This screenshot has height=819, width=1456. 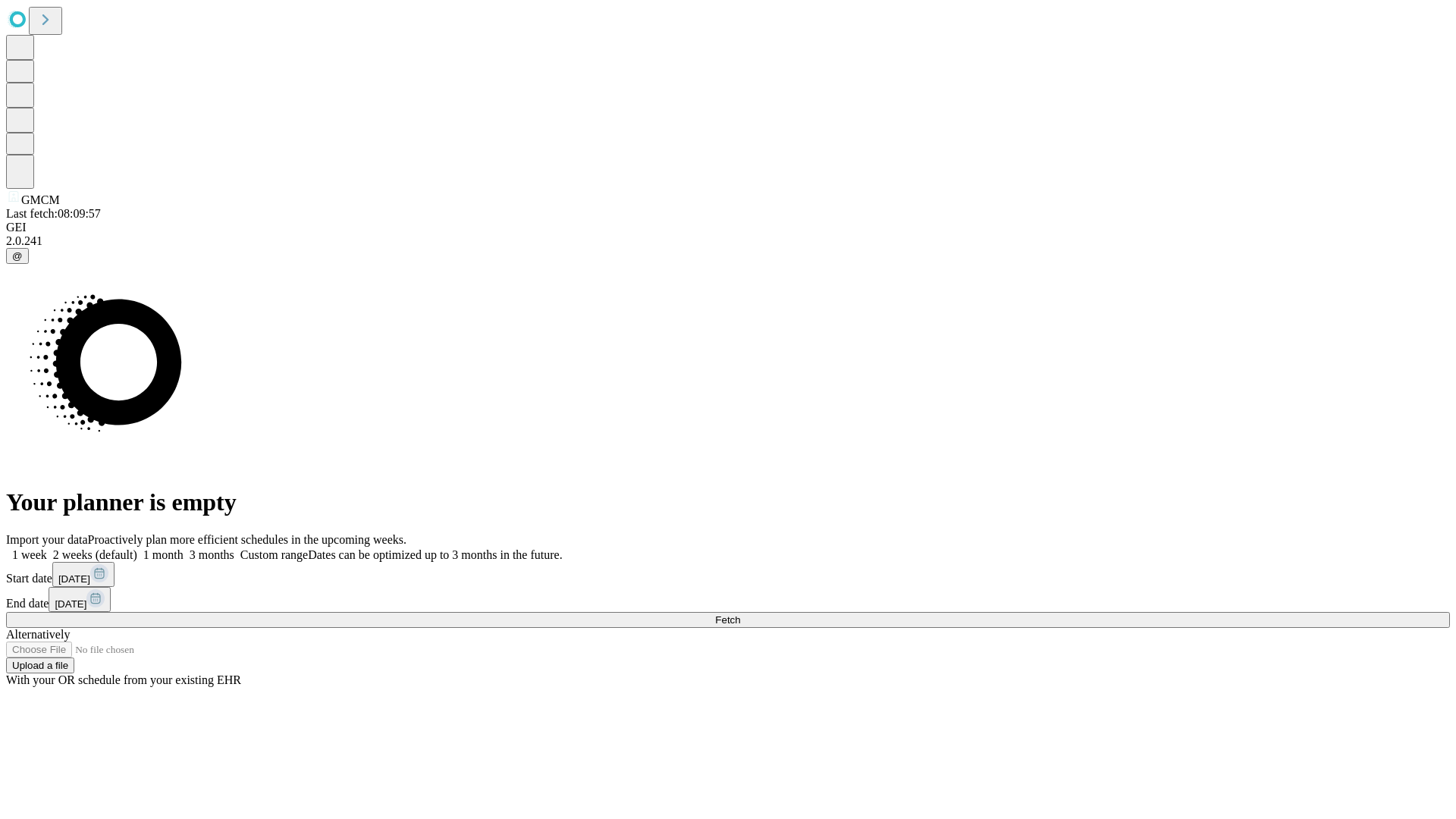 I want to click on button: Fetch, so click(x=728, y=619).